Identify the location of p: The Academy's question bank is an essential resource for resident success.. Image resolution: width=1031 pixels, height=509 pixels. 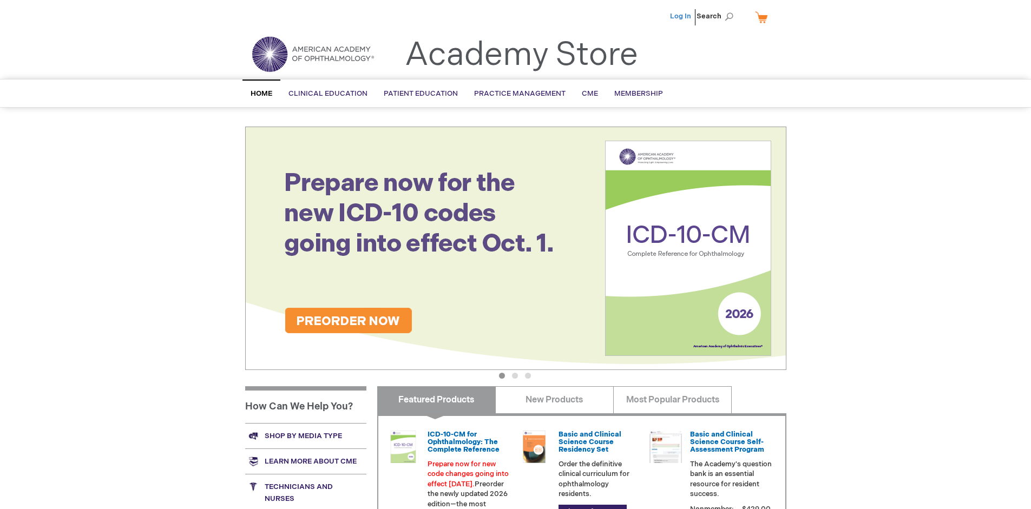
(731, 480).